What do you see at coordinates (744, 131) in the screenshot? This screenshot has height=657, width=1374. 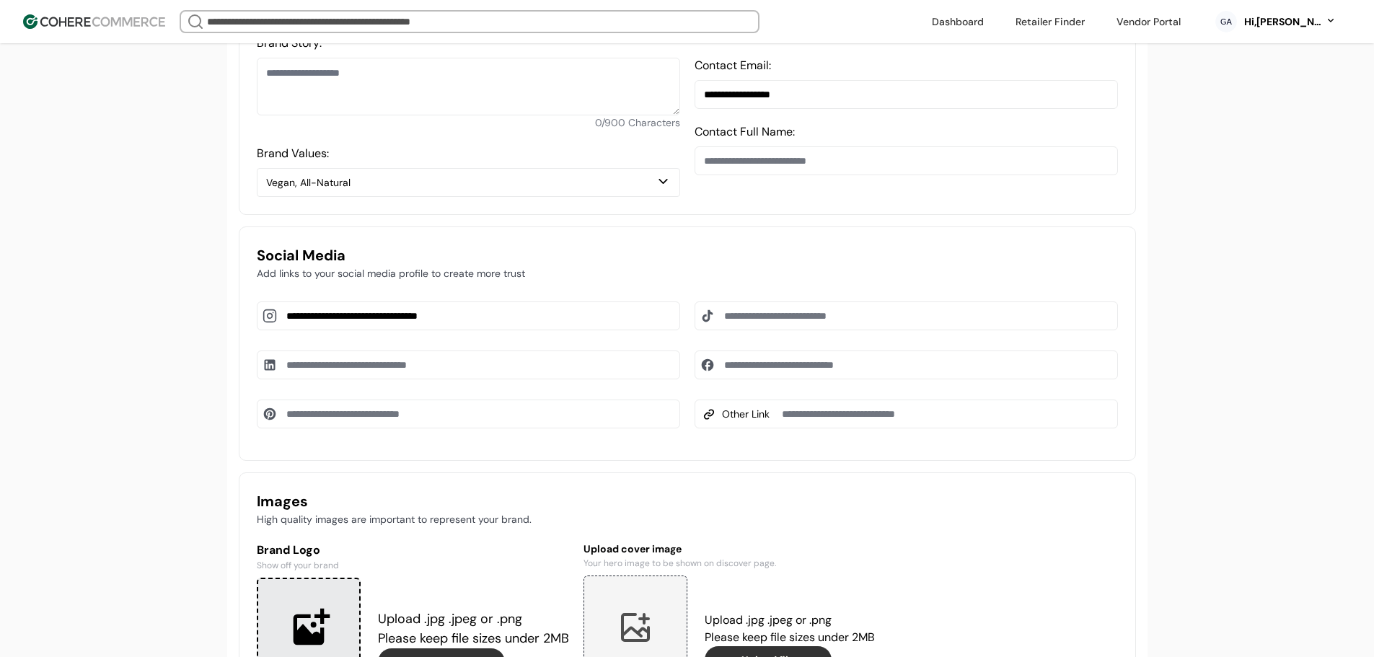 I see `label: Contact Full Name:` at bounding box center [744, 131].